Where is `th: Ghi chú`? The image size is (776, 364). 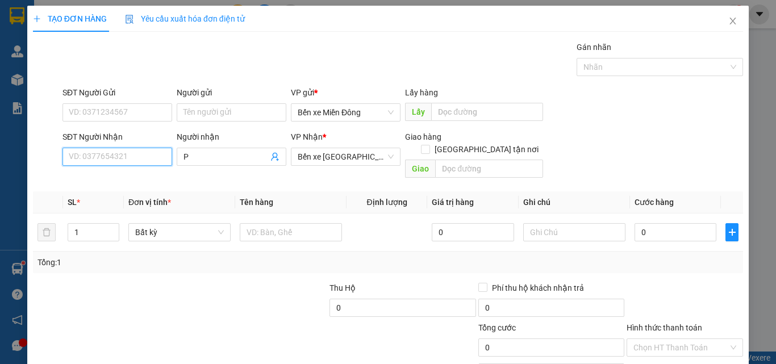
th: Ghi chú is located at coordinates (575, 202).